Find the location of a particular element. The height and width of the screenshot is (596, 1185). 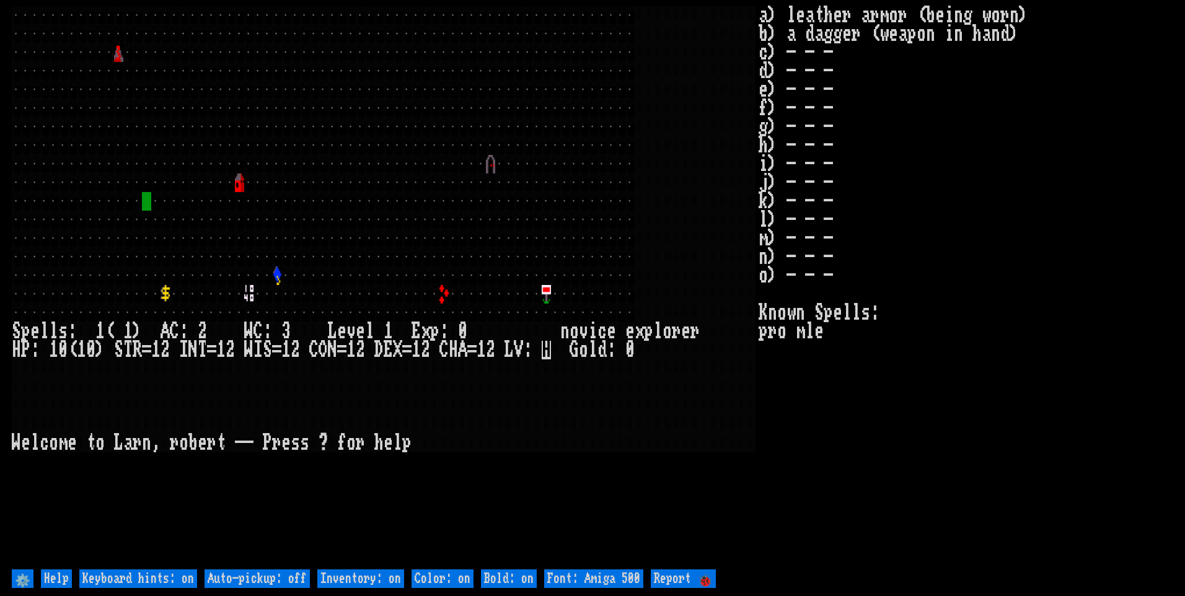

div: A is located at coordinates (462, 350).